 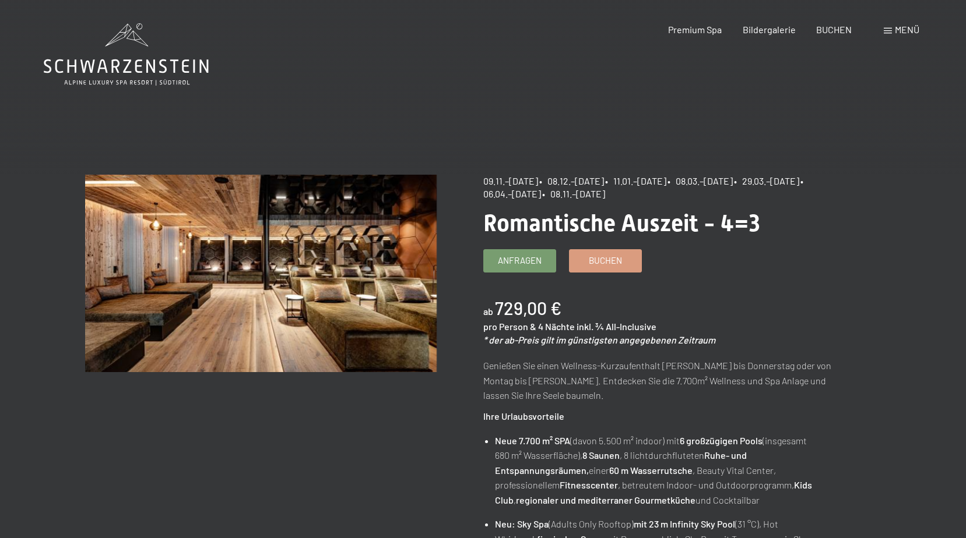 I want to click on span: Anfragen, so click(x=519, y=261).